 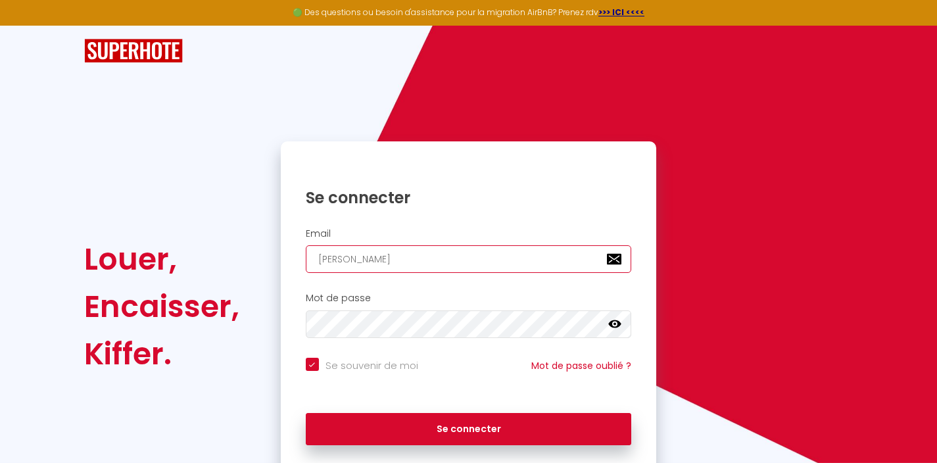 I want to click on h1: Se connecter, so click(x=469, y=197).